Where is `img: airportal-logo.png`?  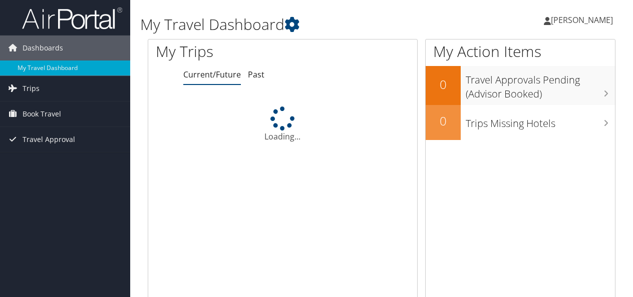 img: airportal-logo.png is located at coordinates (72, 18).